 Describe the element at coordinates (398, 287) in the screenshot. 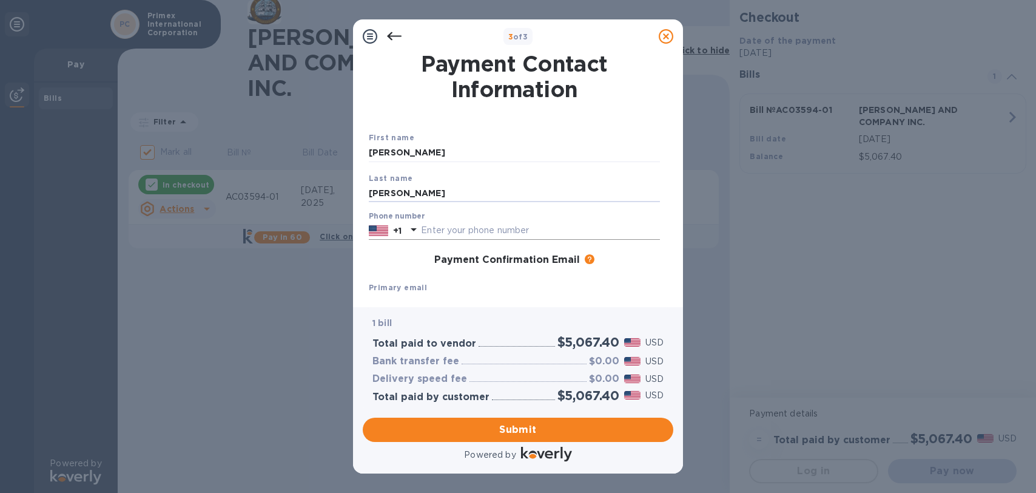

I see `b: Primary email` at that location.